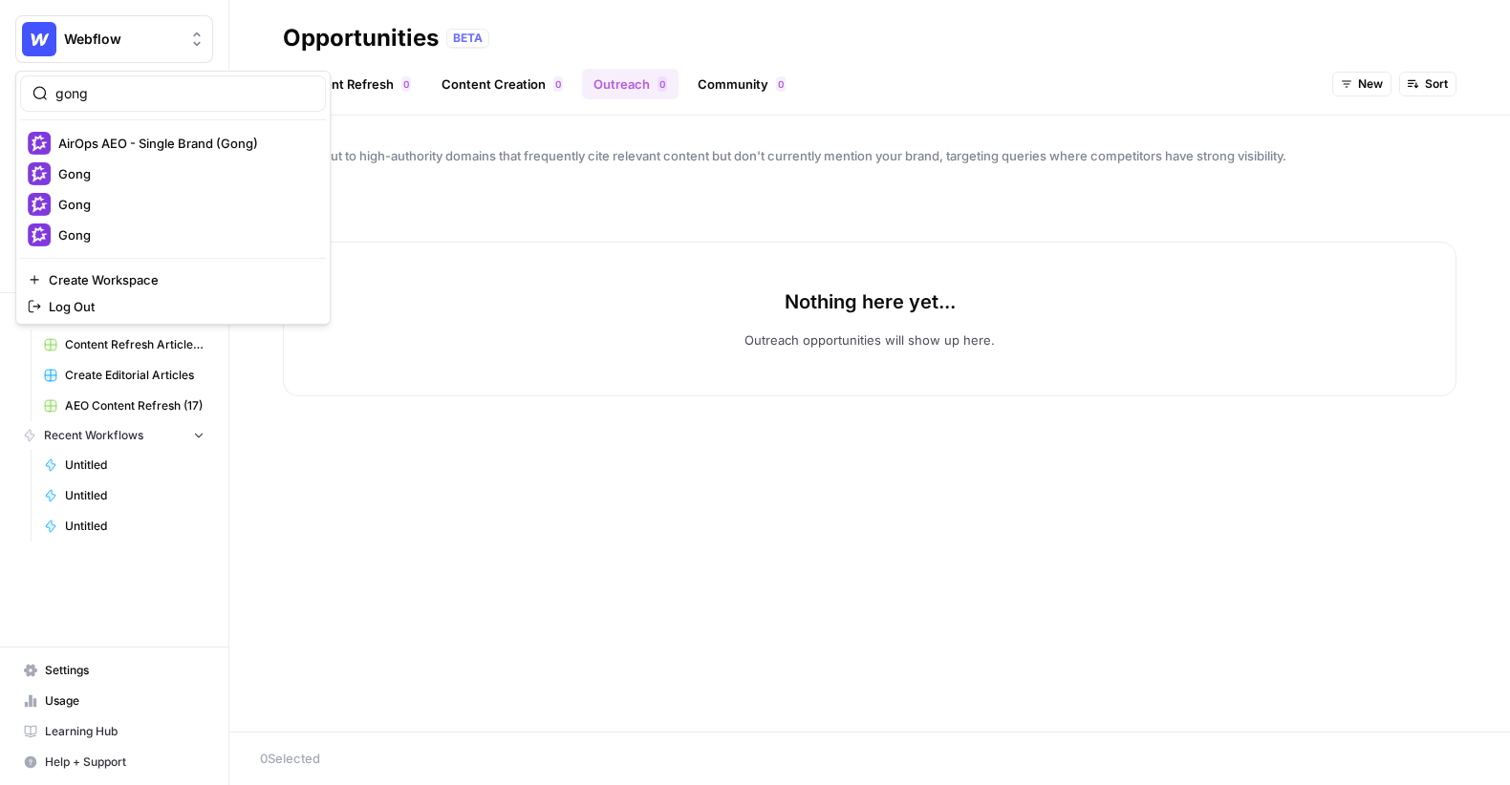  What do you see at coordinates (114, 39) in the screenshot?
I see `button: Workspace: Webflow` at bounding box center [114, 39].